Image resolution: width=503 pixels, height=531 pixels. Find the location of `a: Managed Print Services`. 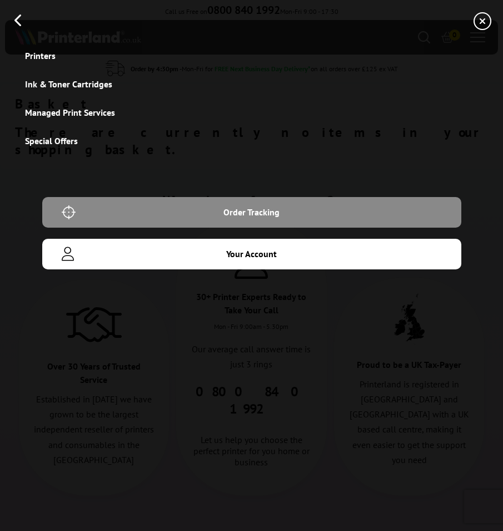

a: Managed Print Services is located at coordinates (70, 112).